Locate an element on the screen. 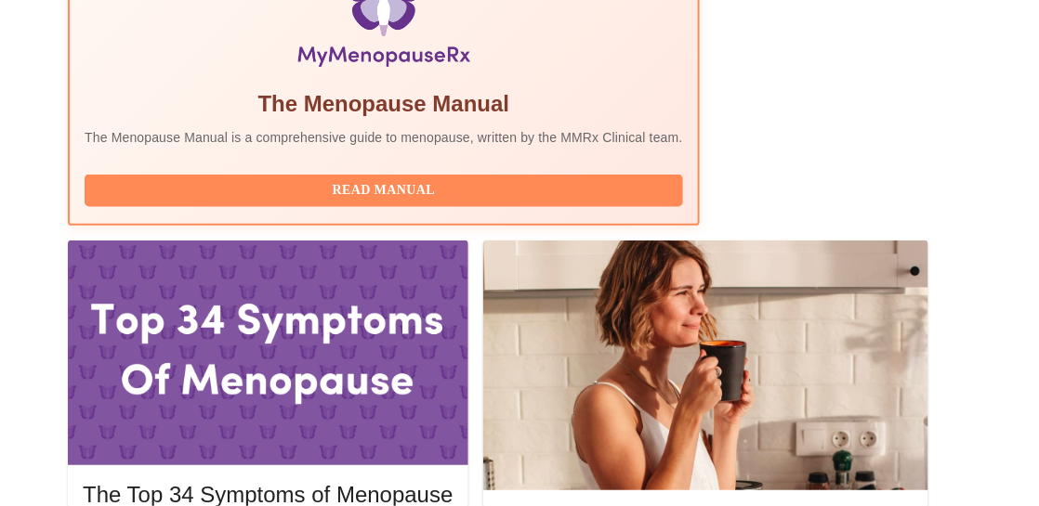 Image resolution: width=1039 pixels, height=506 pixels. span: Read Manual is located at coordinates (384, 190).